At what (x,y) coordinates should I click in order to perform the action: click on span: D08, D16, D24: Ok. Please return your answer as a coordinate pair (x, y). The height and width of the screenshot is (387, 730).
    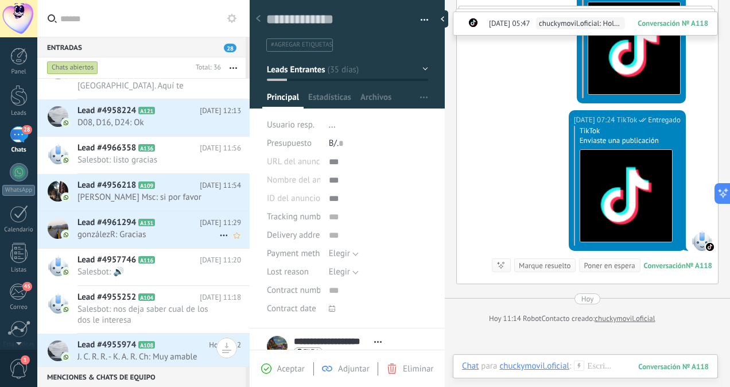
    Looking at the image, I should click on (148, 122).